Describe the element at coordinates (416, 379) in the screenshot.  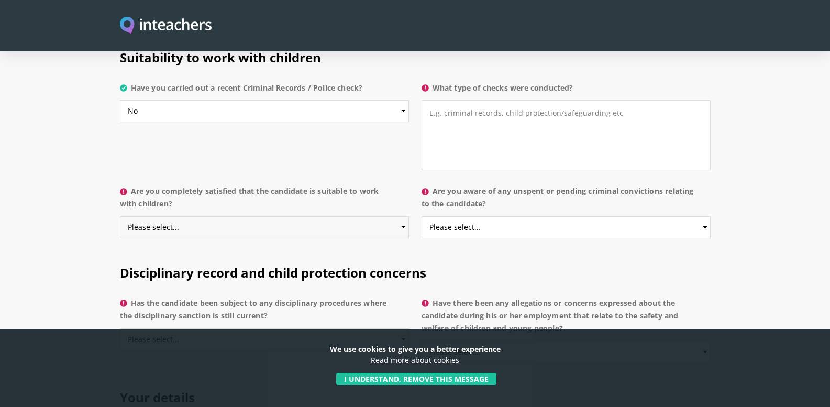
I see `button: I understand, remove this message` at that location.